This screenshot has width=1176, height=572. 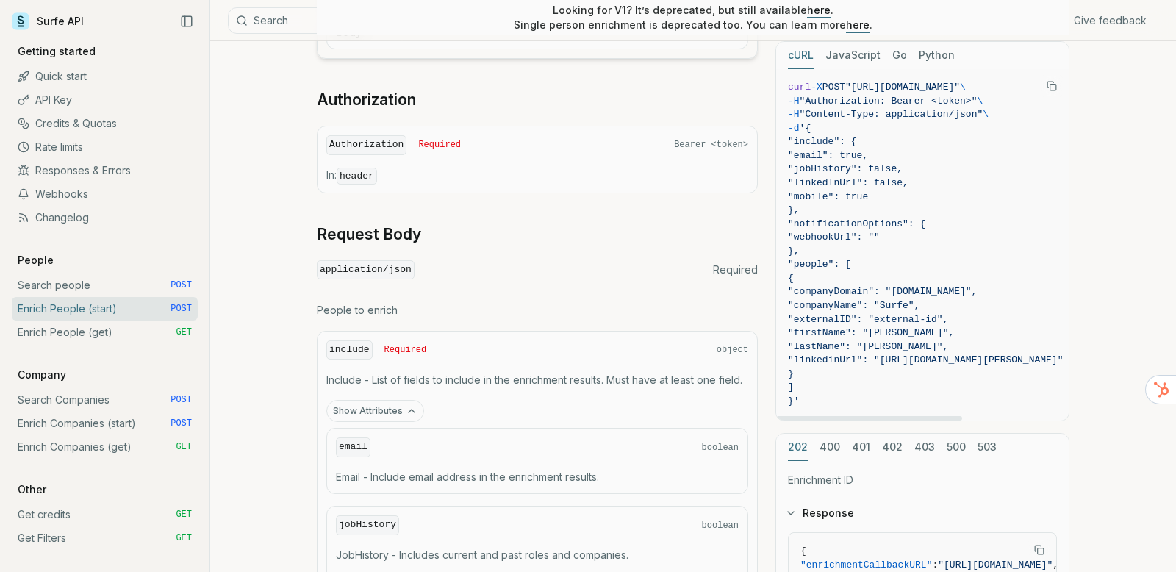 What do you see at coordinates (104, 447) in the screenshot?
I see `a: Enrich Companies (get) GET` at bounding box center [104, 447].